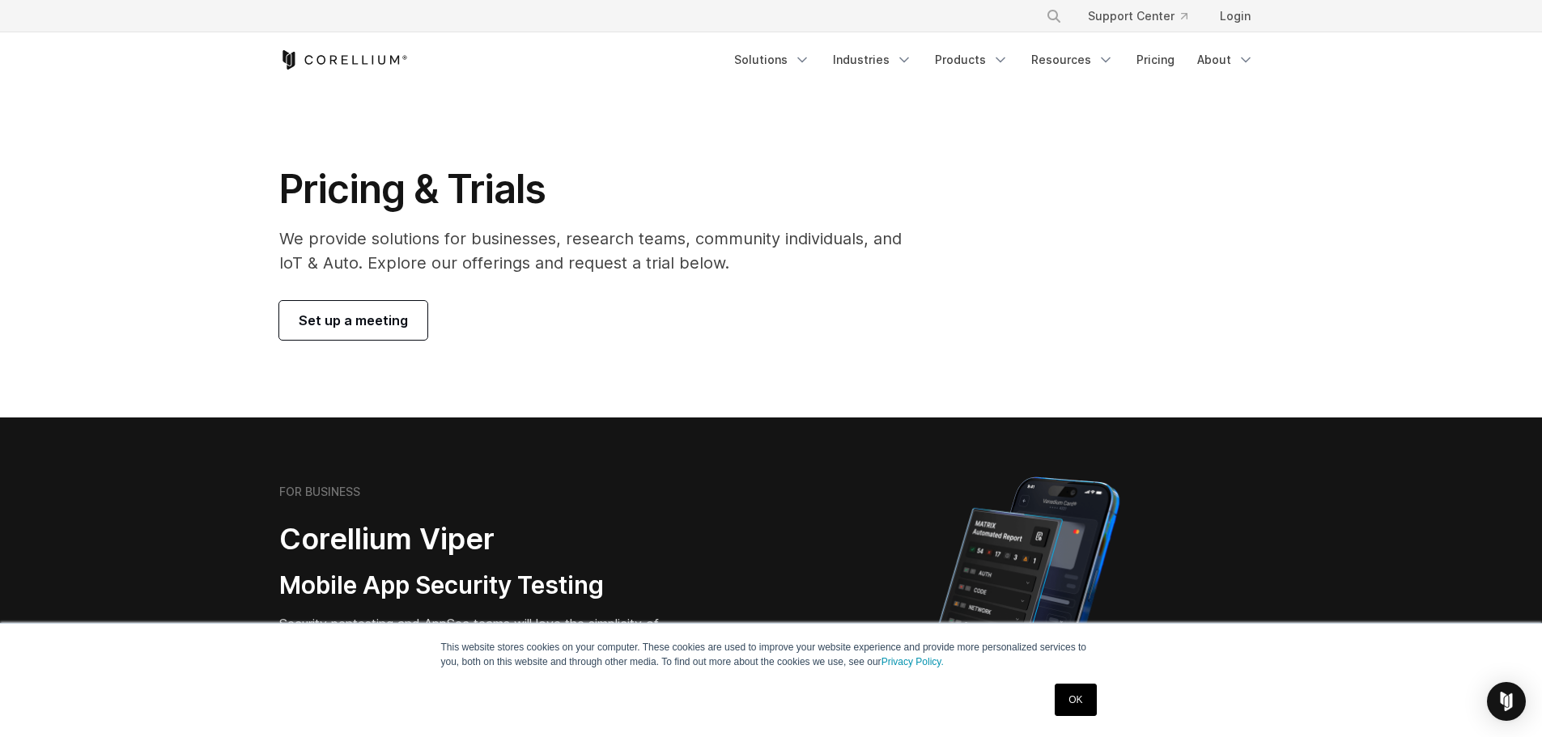  Describe the element at coordinates (320, 492) in the screenshot. I see `h6: FOR BUSINESS` at that location.